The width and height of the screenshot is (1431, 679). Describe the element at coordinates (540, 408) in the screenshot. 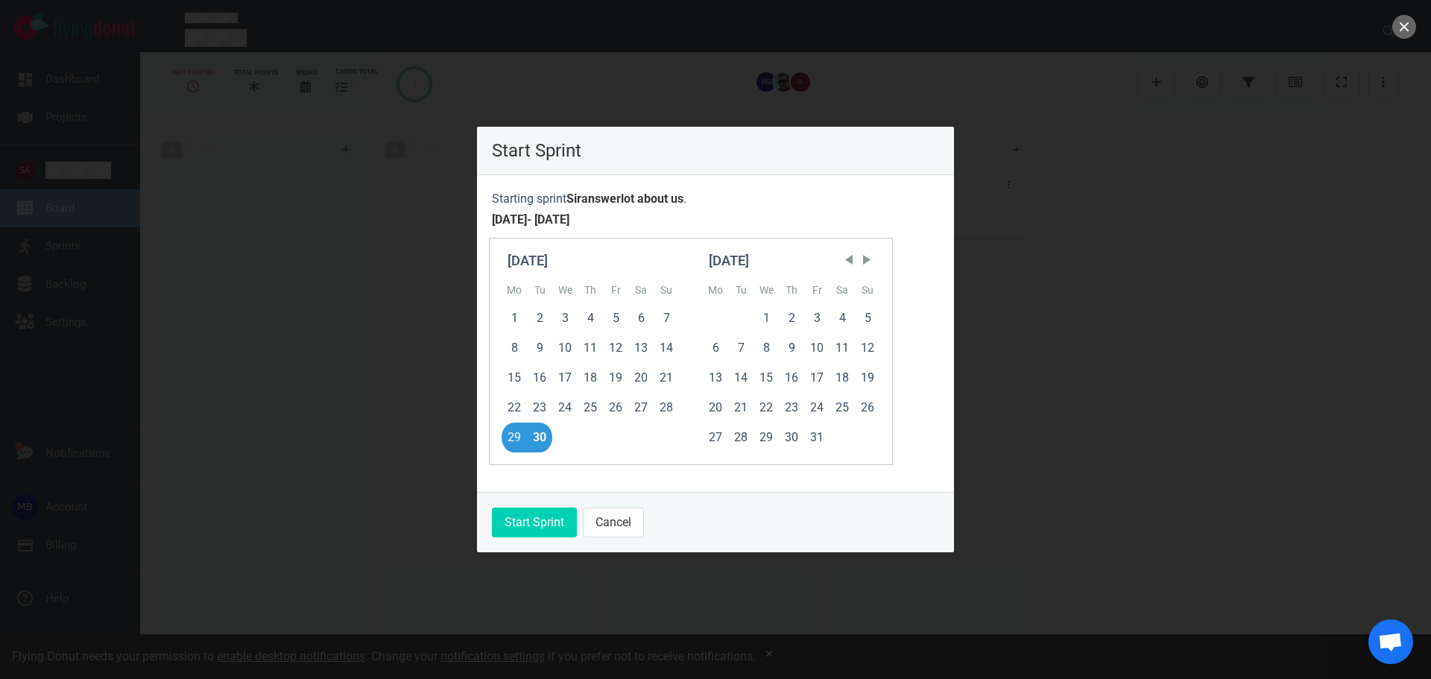

I see `div: Tue Sep 23 2025` at that location.